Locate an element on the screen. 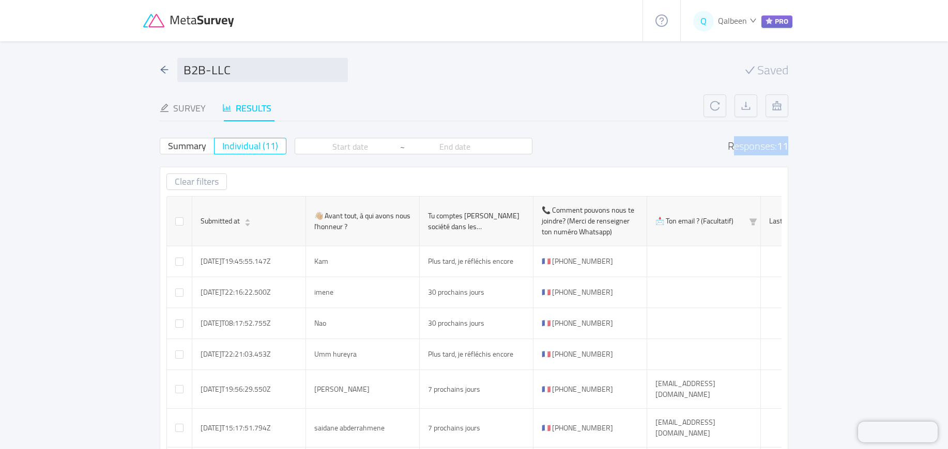 The width and height of the screenshot is (948, 449). span: 📩 Ton email ? (Facultatif) is located at coordinates (694, 221).